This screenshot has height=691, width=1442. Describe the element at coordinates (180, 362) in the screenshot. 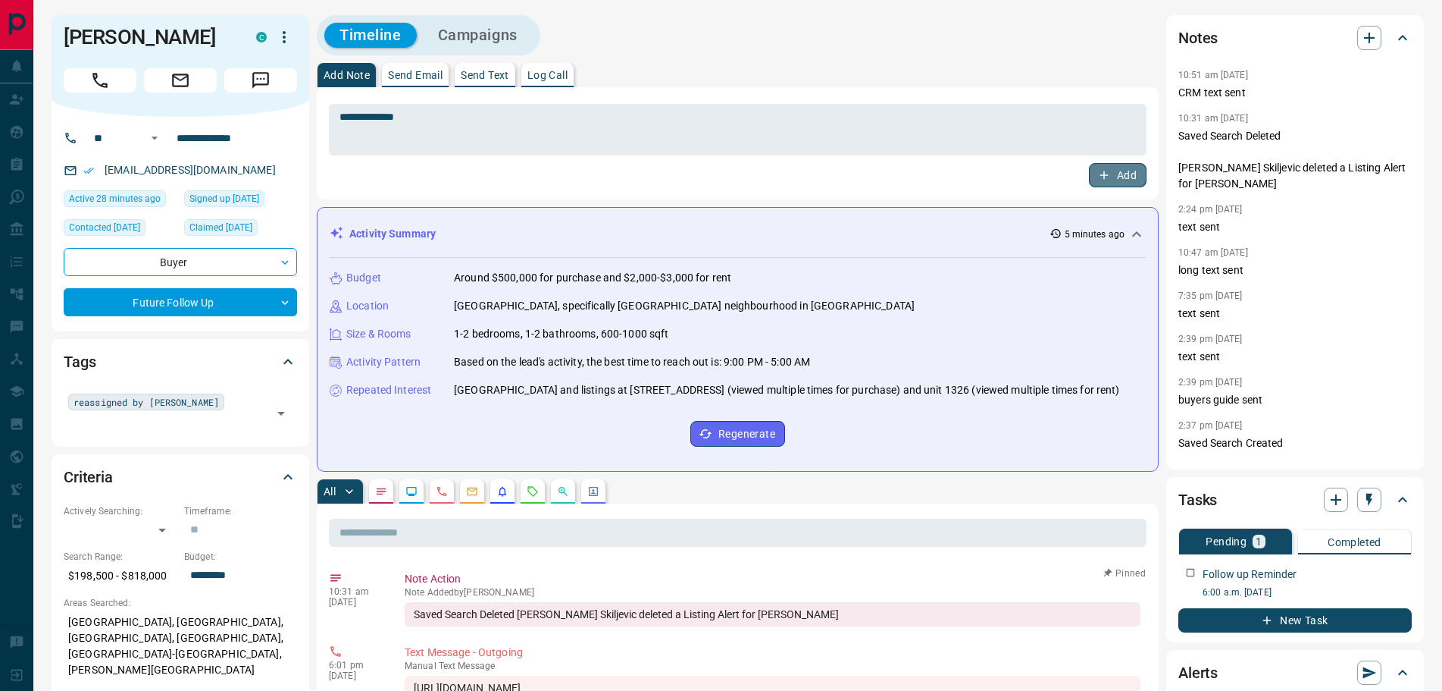

I see `div: Tags` at that location.